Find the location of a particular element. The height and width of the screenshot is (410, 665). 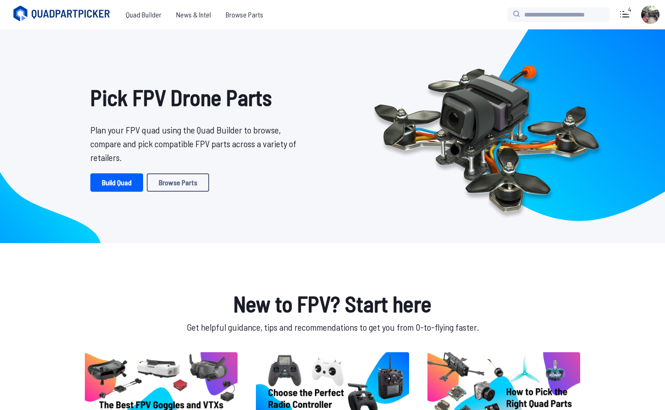

a: Build Quad is located at coordinates (116, 182).